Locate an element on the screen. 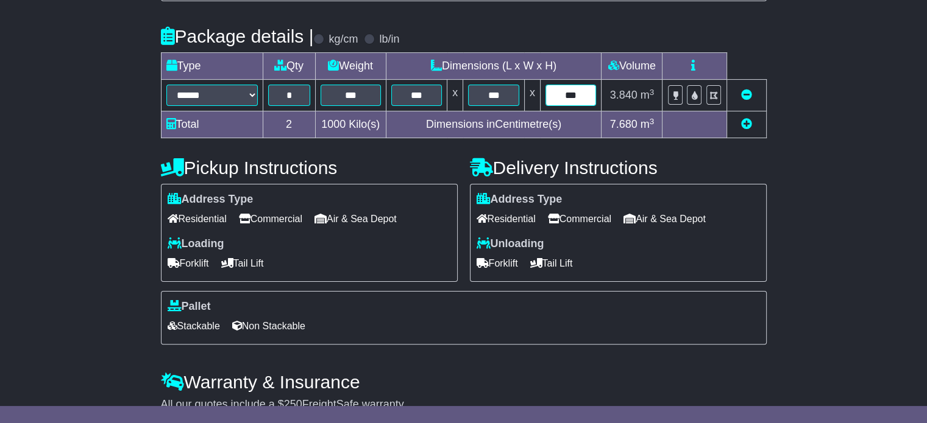  label: Pallet is located at coordinates (189, 307).